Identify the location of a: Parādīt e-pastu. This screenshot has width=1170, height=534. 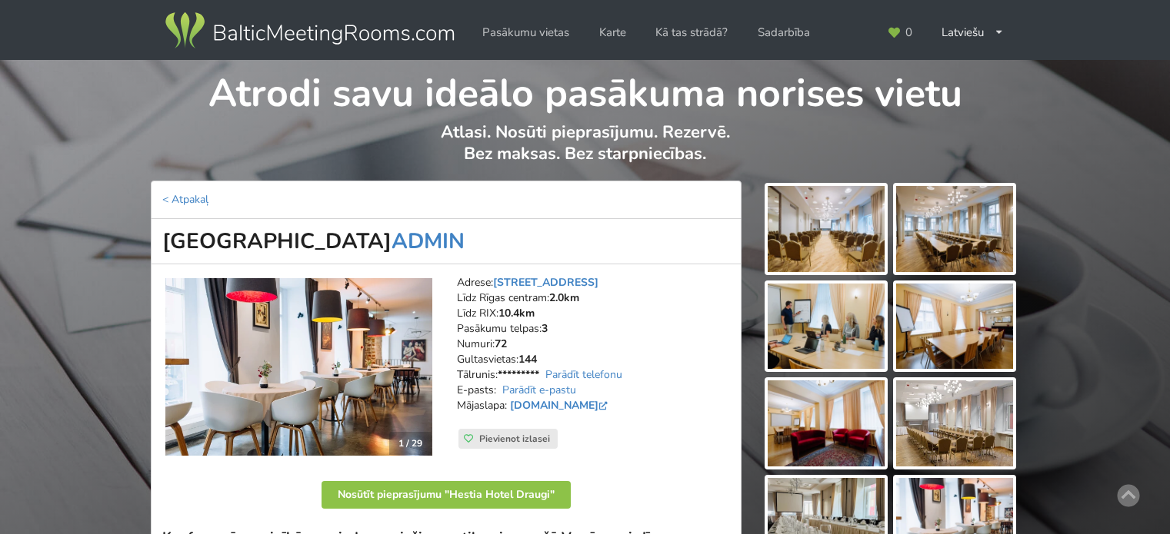
(539, 390).